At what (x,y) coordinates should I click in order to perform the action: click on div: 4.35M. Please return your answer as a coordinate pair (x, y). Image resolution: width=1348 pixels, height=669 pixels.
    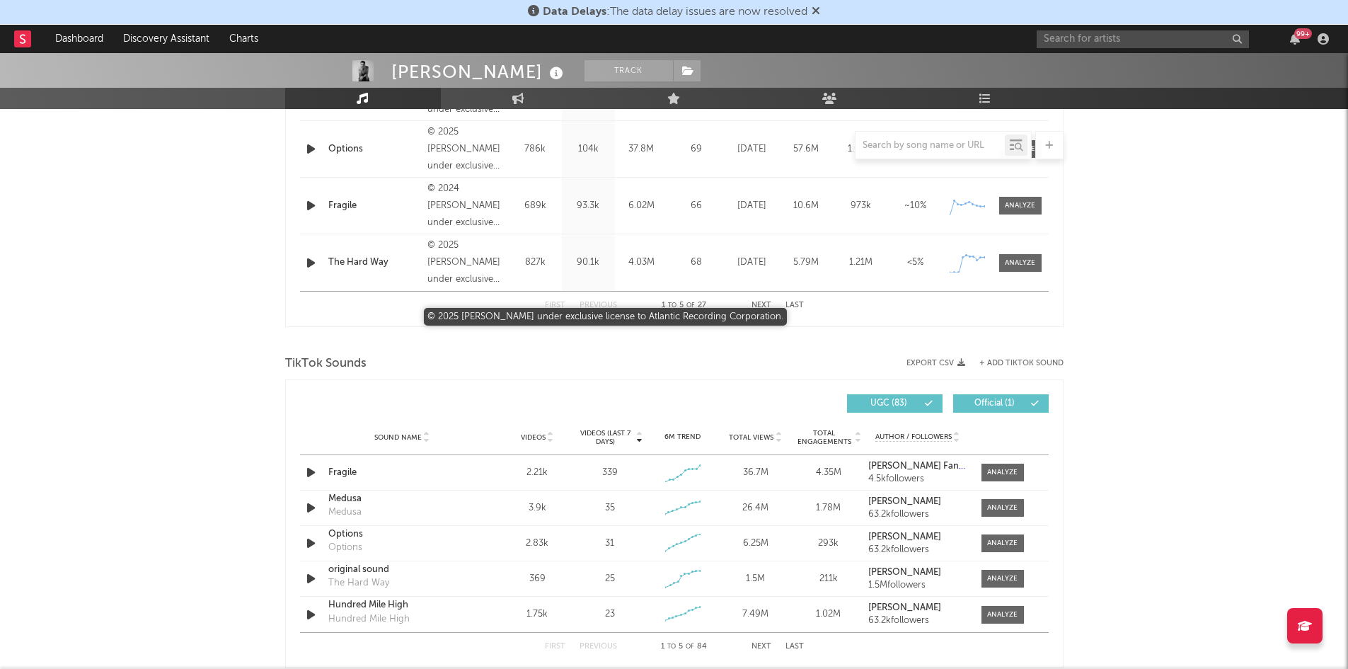
    Looking at the image, I should click on (828, 473).